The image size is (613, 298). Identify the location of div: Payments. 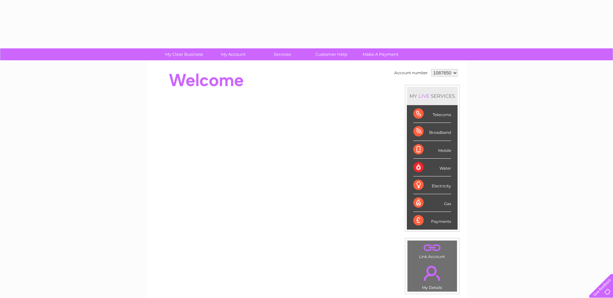
(432, 221).